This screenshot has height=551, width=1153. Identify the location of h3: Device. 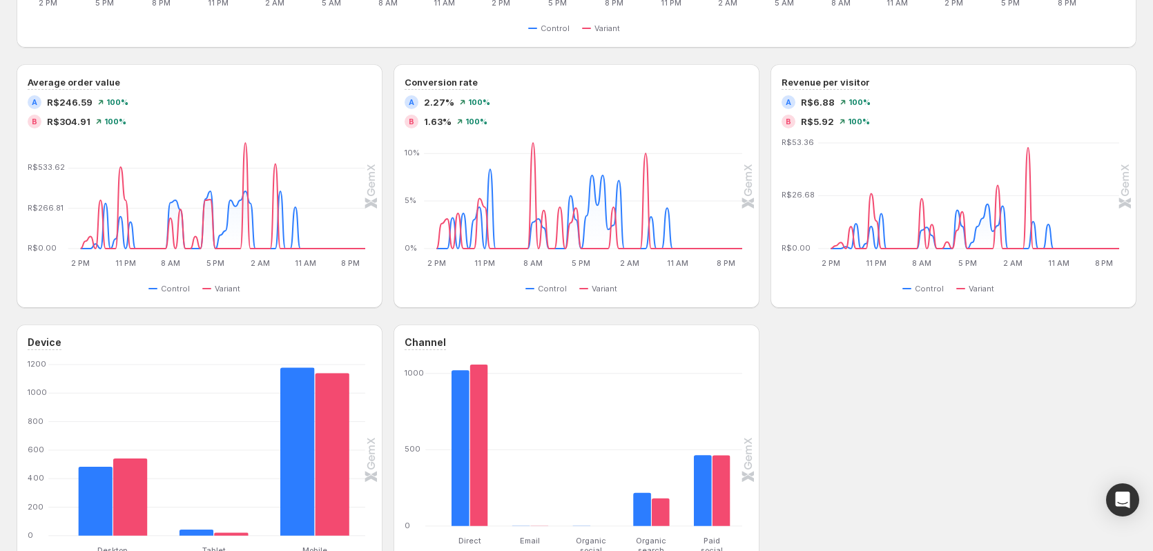
(44, 343).